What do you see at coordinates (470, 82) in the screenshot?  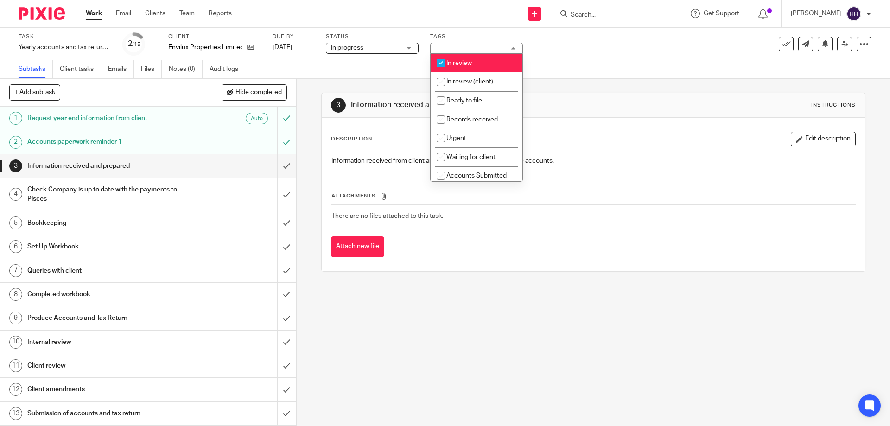 I see `span: In review (client)` at bounding box center [470, 82].